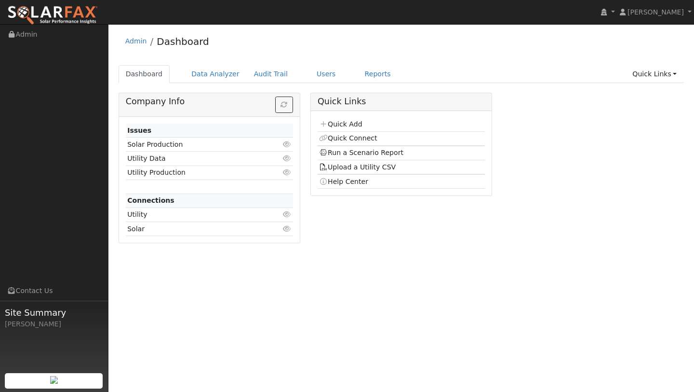  Describe the element at coordinates (139, 130) in the screenshot. I see `strong: Issues` at that location.